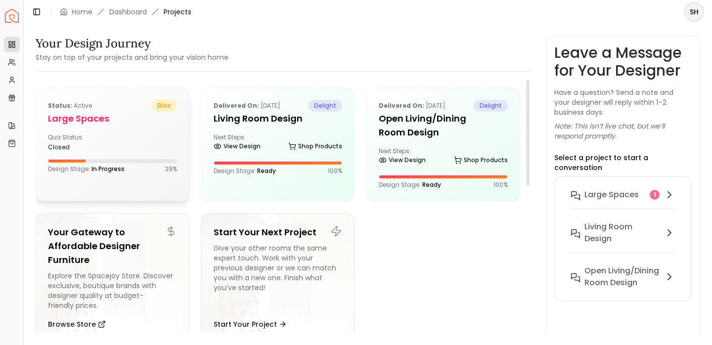 The height and width of the screenshot is (345, 712). I want to click on button: Living Room Design, so click(623, 239).